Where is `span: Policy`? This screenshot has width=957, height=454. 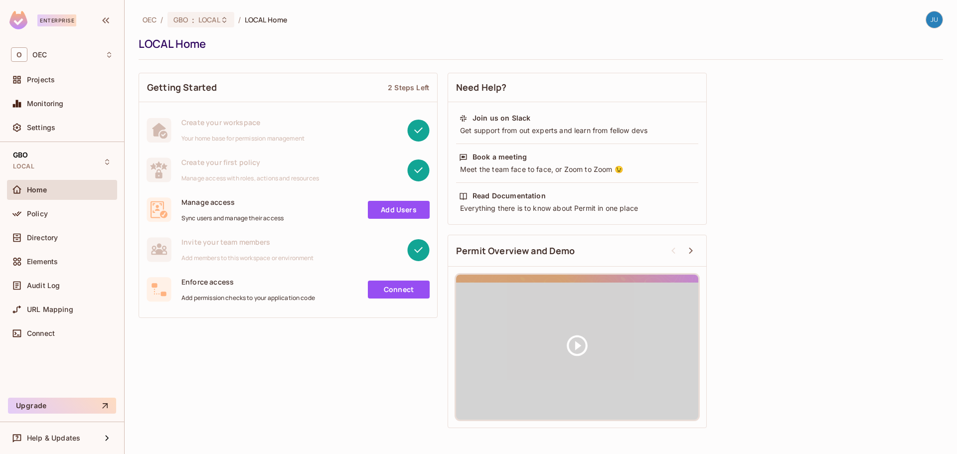
span: Policy is located at coordinates (37, 214).